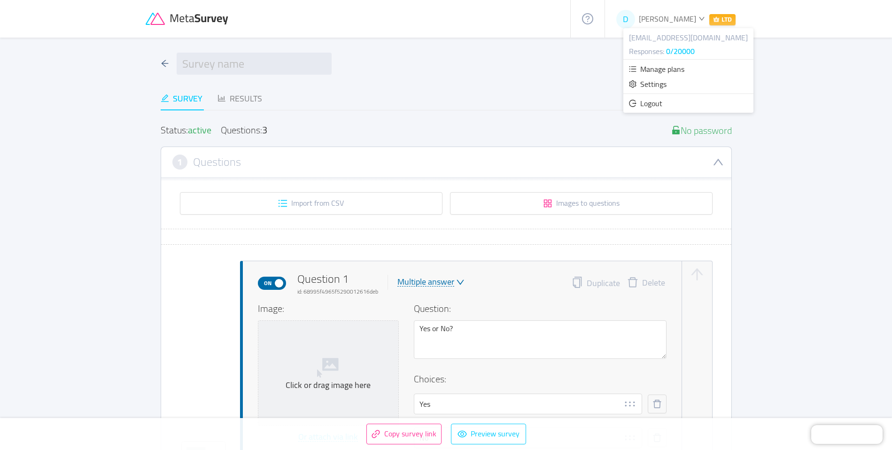  I want to click on div: Survey, so click(181, 98).